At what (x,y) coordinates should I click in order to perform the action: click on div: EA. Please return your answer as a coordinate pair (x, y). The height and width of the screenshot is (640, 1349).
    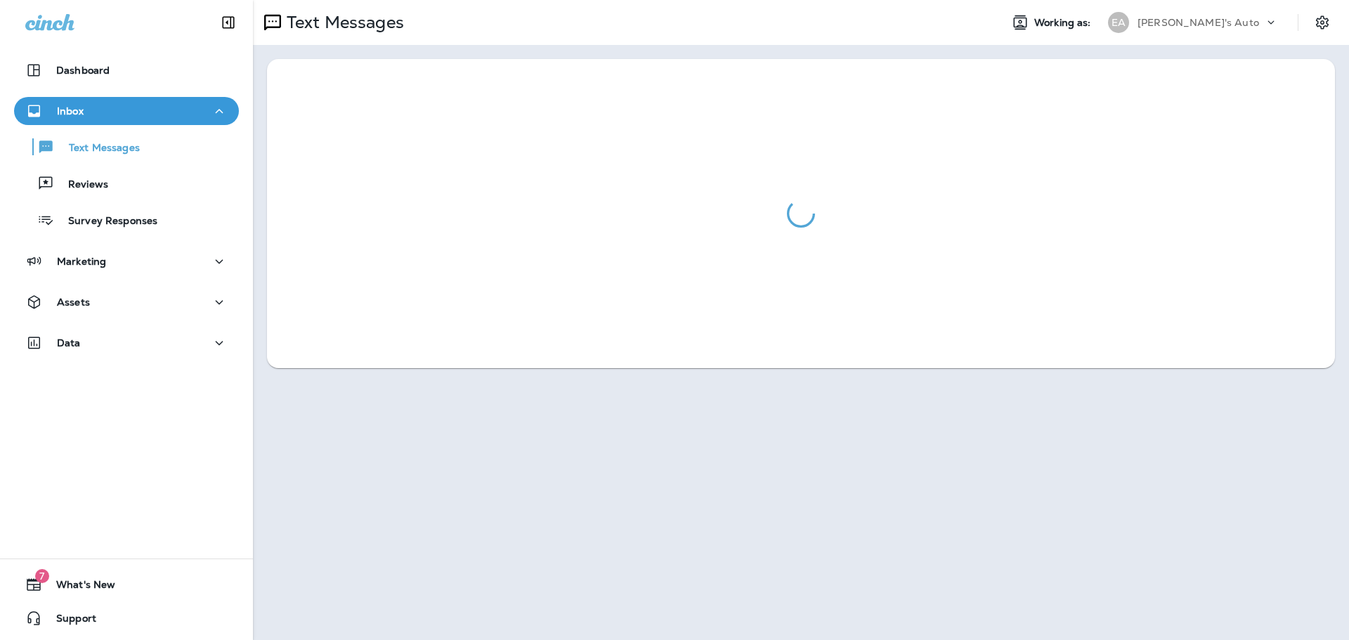
    Looking at the image, I should click on (1119, 22).